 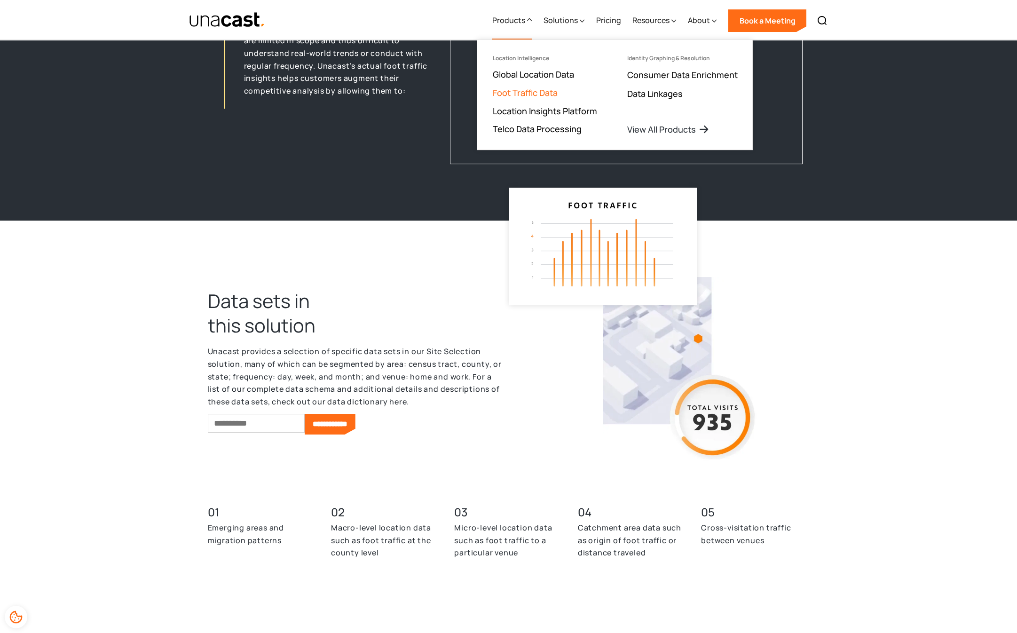 What do you see at coordinates (545, 111) in the screenshot?
I see `a: Location Insights Platform` at bounding box center [545, 111].